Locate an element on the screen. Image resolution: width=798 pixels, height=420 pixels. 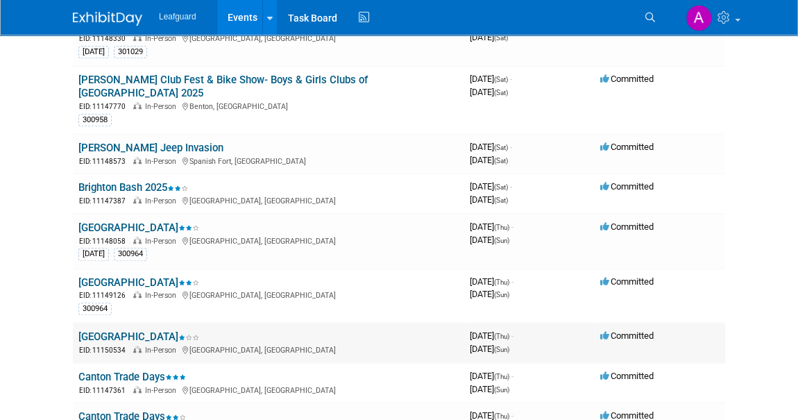
span: Leafguard is located at coordinates (178, 17).